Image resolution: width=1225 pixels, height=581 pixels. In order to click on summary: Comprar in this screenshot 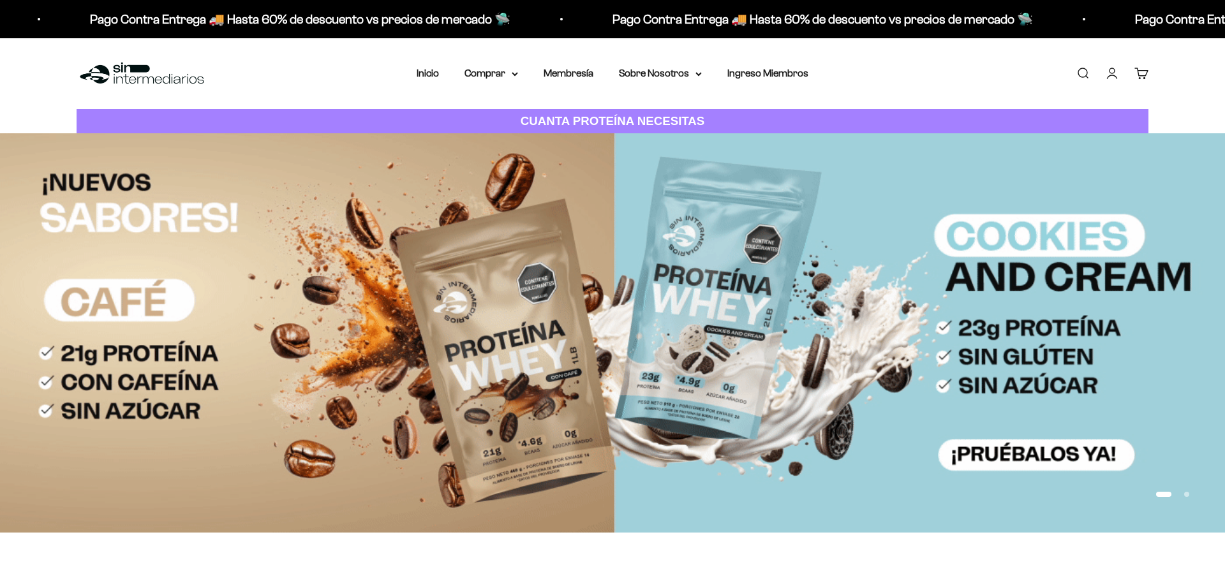, I will do `click(491, 73)`.